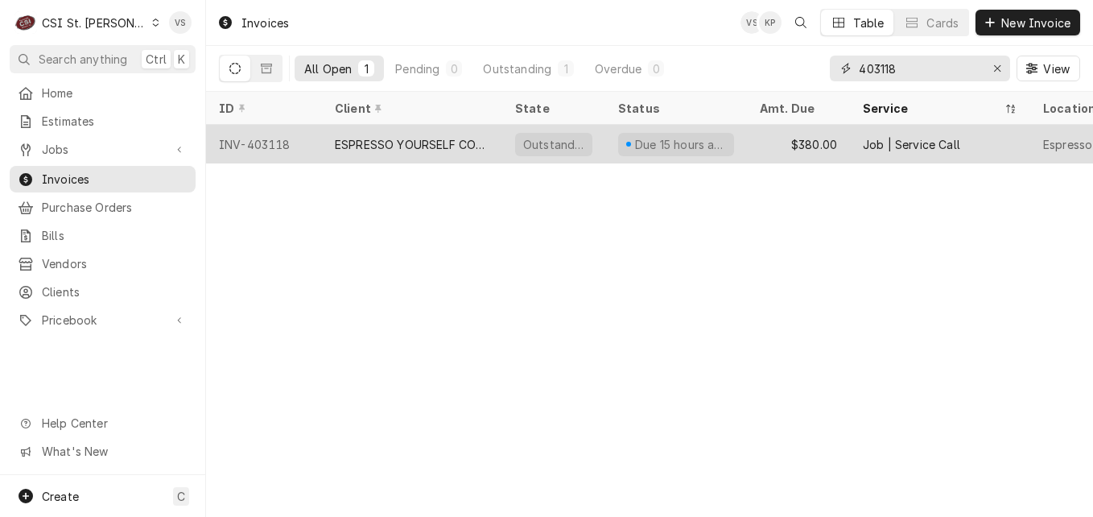 Image resolution: width=1093 pixels, height=517 pixels. What do you see at coordinates (410, 108) in the screenshot?
I see `div: Client` at bounding box center [410, 108].